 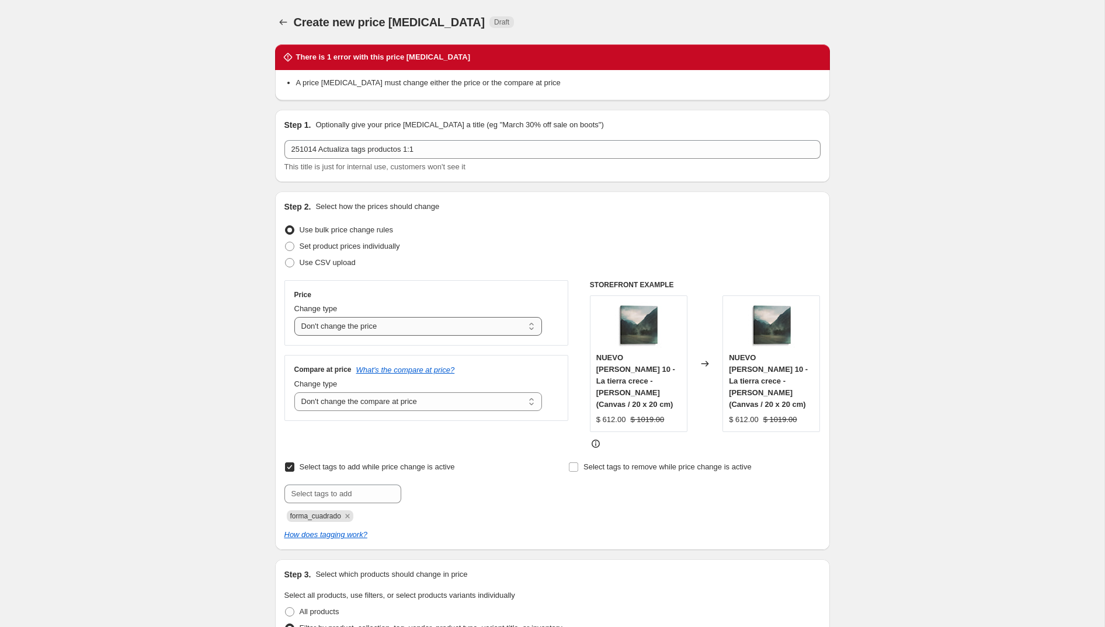 What do you see at coordinates (323, 370) in the screenshot?
I see `h3: Compare at price` at bounding box center [323, 370].